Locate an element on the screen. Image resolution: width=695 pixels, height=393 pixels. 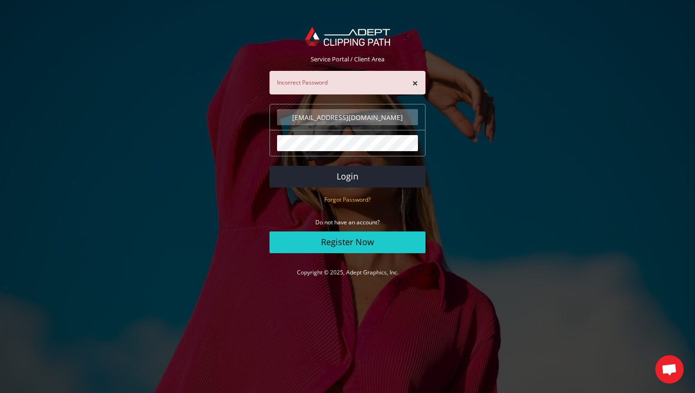
a: Register Now is located at coordinates (347, 242).